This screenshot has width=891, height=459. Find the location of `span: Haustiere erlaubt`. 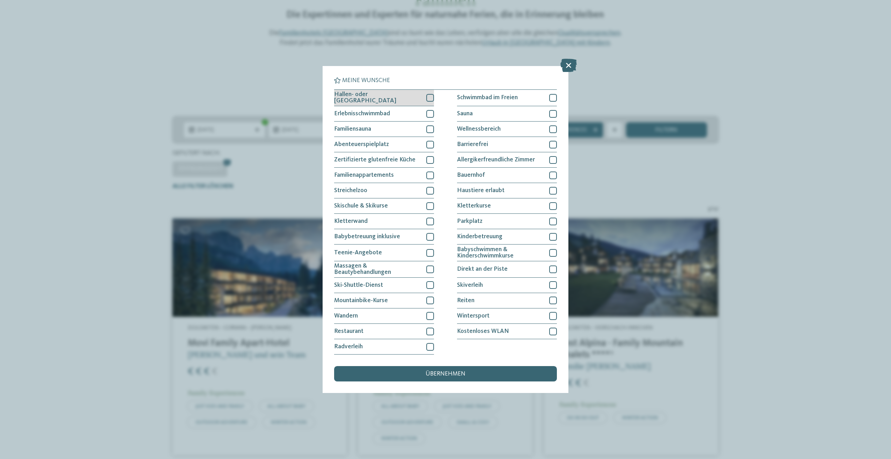

span: Haustiere erlaubt is located at coordinates (481, 191).